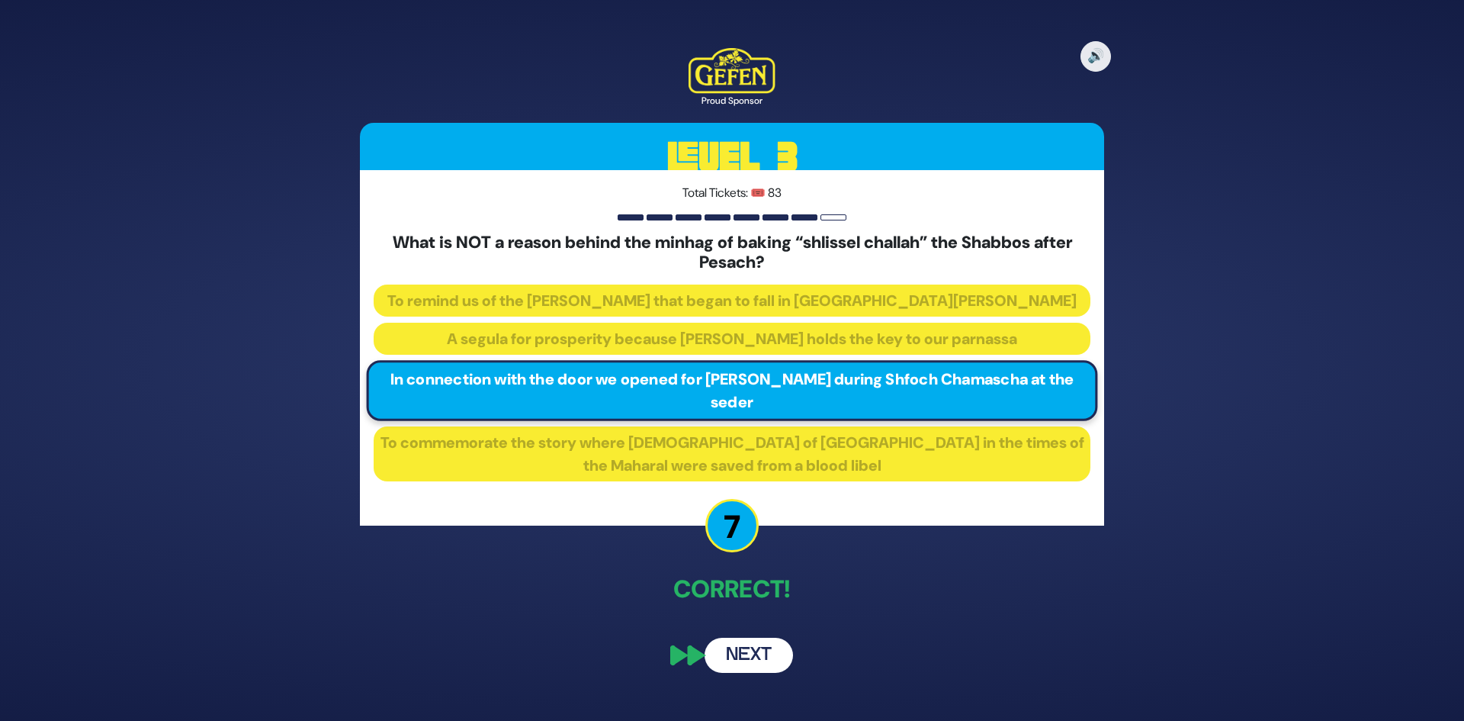  What do you see at coordinates (732, 193) in the screenshot?
I see `p: Total Tickets: 🎟️ 83` at bounding box center [732, 193].